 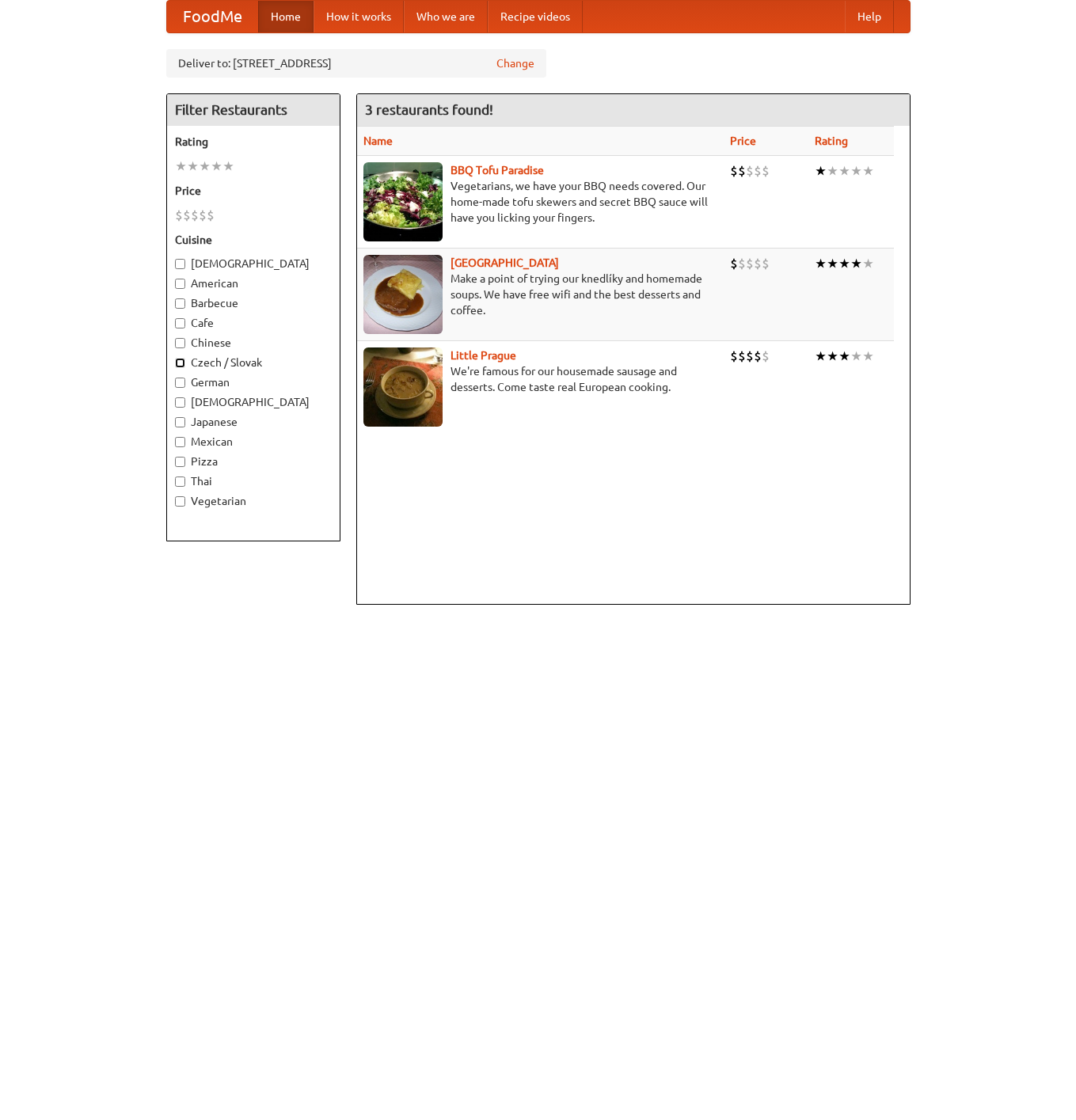 I want to click on input: Barbecue, so click(x=179, y=303).